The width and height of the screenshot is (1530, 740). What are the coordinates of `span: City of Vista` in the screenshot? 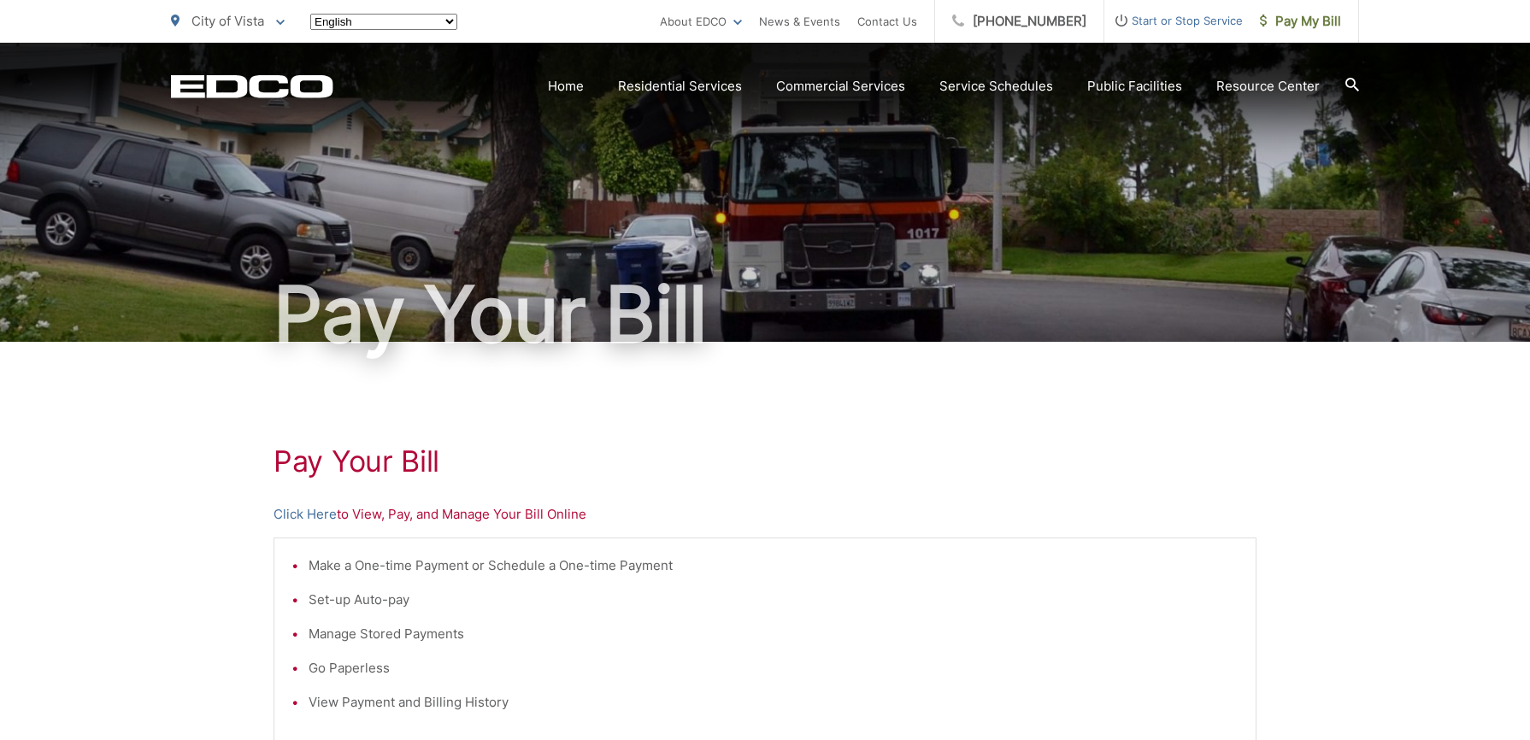 It's located at (227, 21).